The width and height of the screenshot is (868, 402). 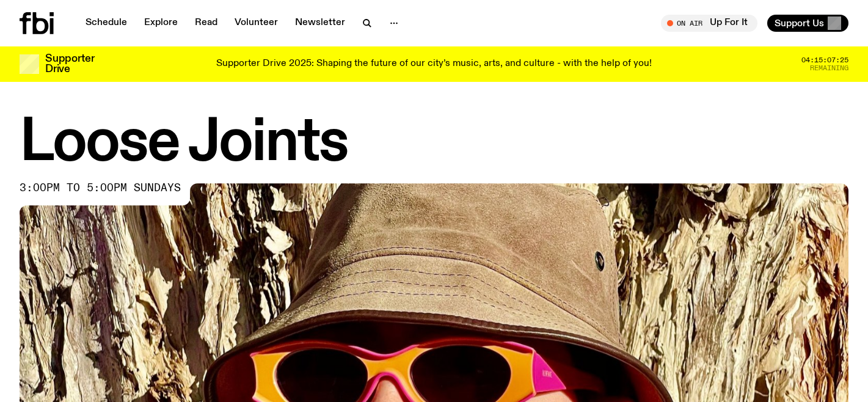 What do you see at coordinates (709, 23) in the screenshot?
I see `button: On AirUp For It` at bounding box center [709, 23].